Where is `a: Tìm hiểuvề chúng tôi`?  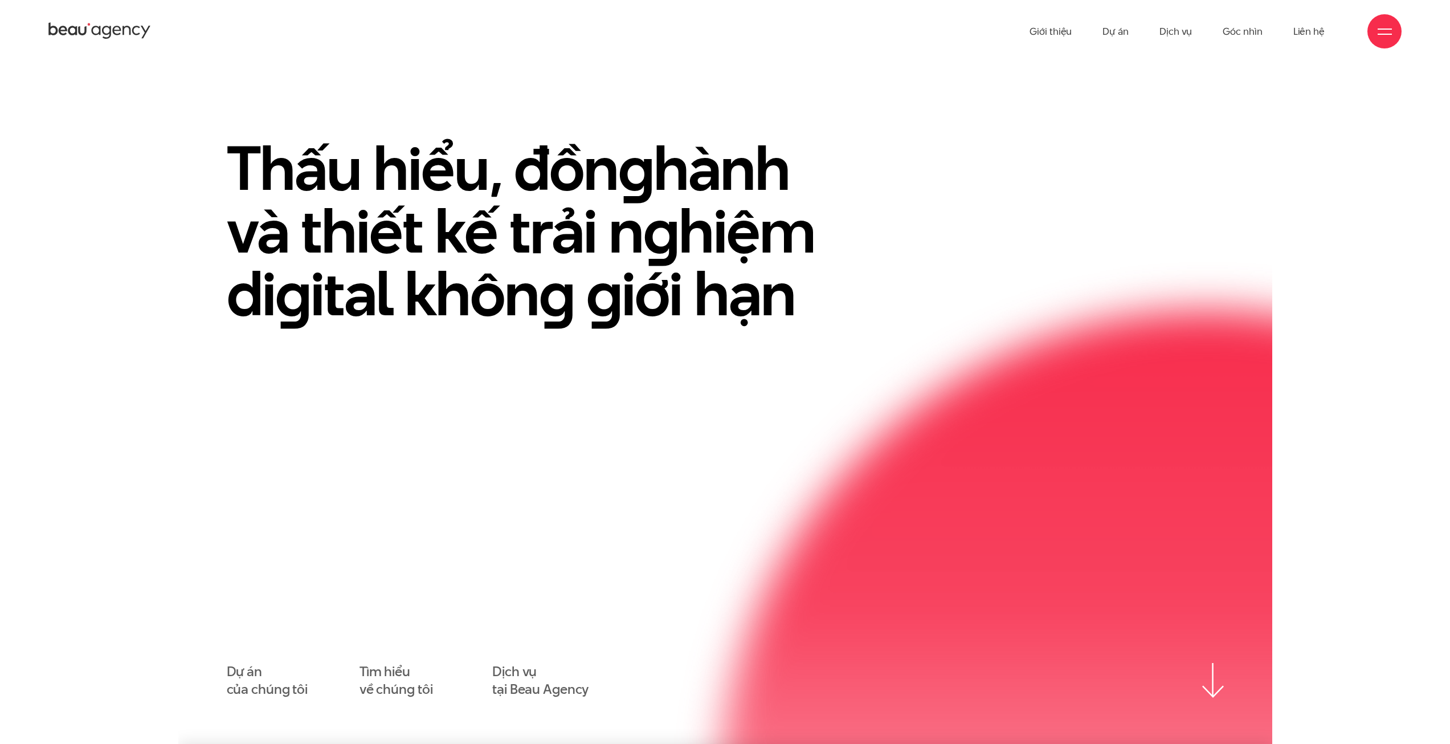
a: Tìm hiểuvề chúng tôi is located at coordinates (396, 680).